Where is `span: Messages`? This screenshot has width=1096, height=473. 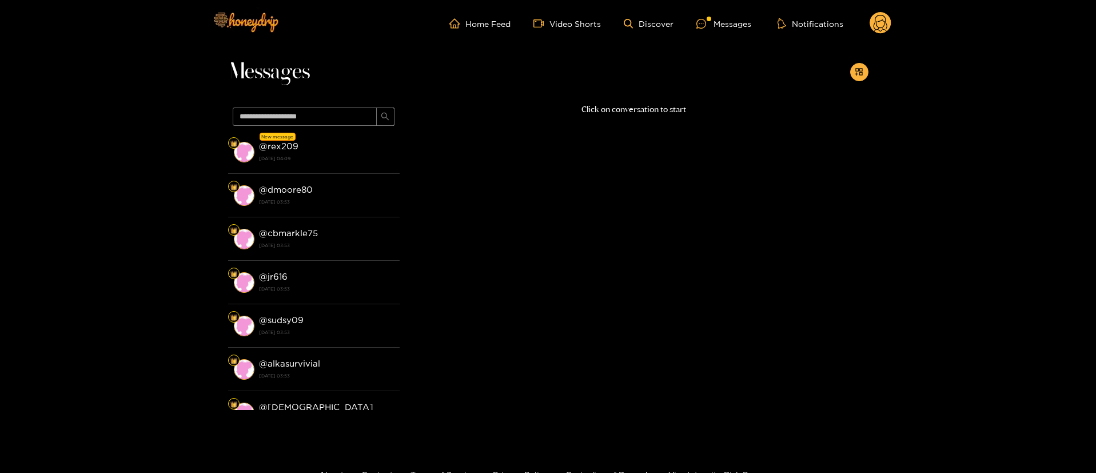 span: Messages is located at coordinates (269, 72).